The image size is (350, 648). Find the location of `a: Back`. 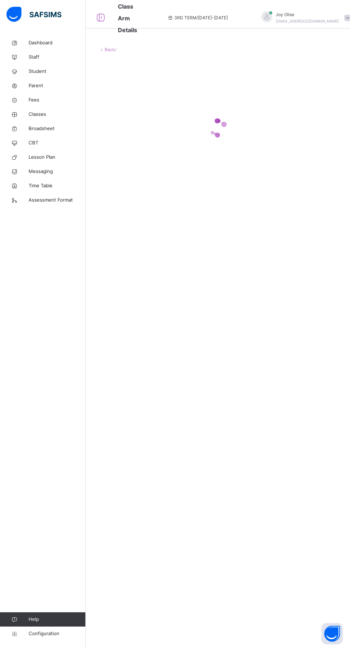

a: Back is located at coordinates (110, 49).